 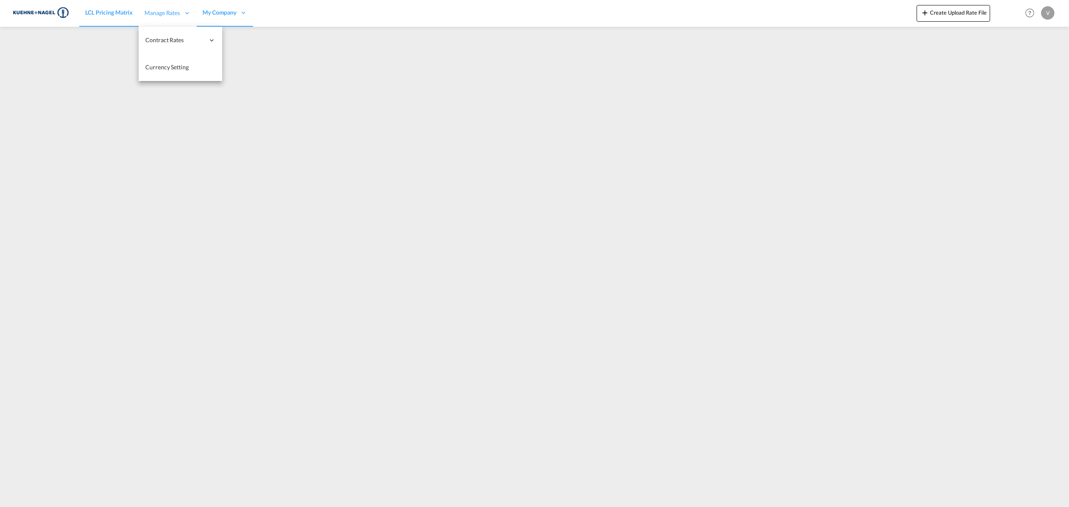 What do you see at coordinates (180, 67) in the screenshot?
I see `a: Currency Setting` at bounding box center [180, 67].